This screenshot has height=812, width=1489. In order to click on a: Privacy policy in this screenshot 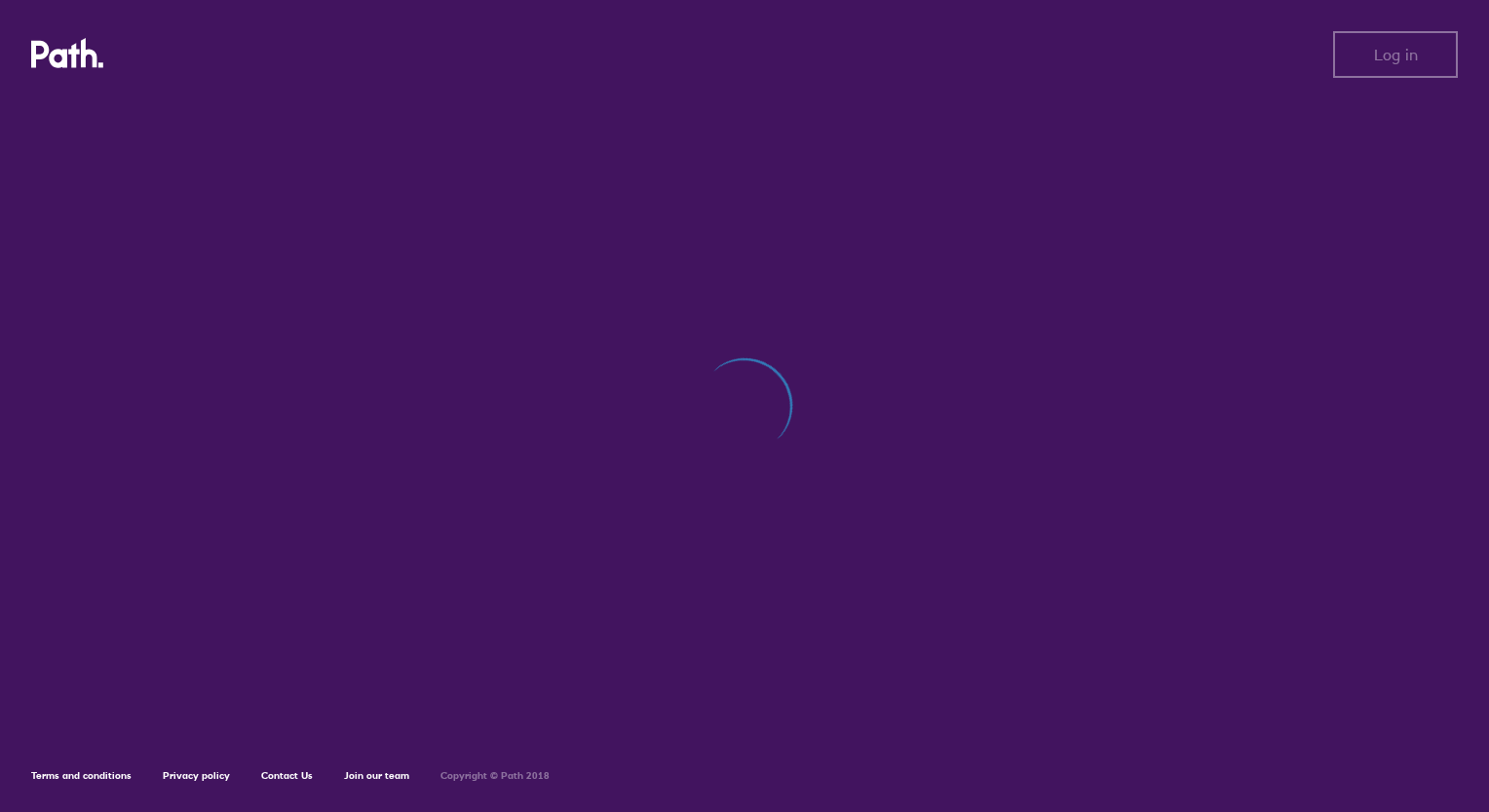, I will do `click(196, 776)`.